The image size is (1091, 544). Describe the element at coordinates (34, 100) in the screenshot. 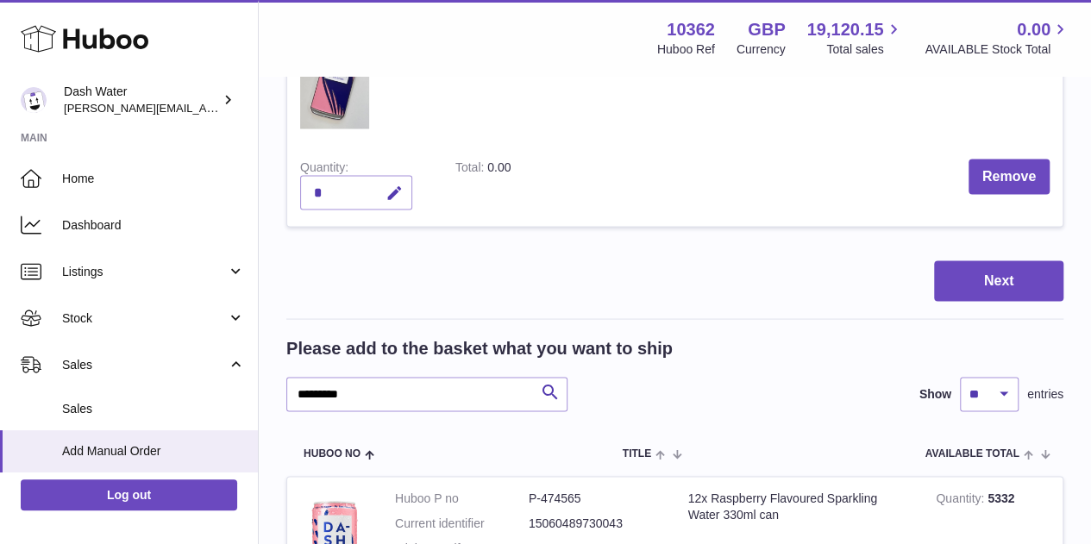

I see `img: james@dash-water.com` at that location.